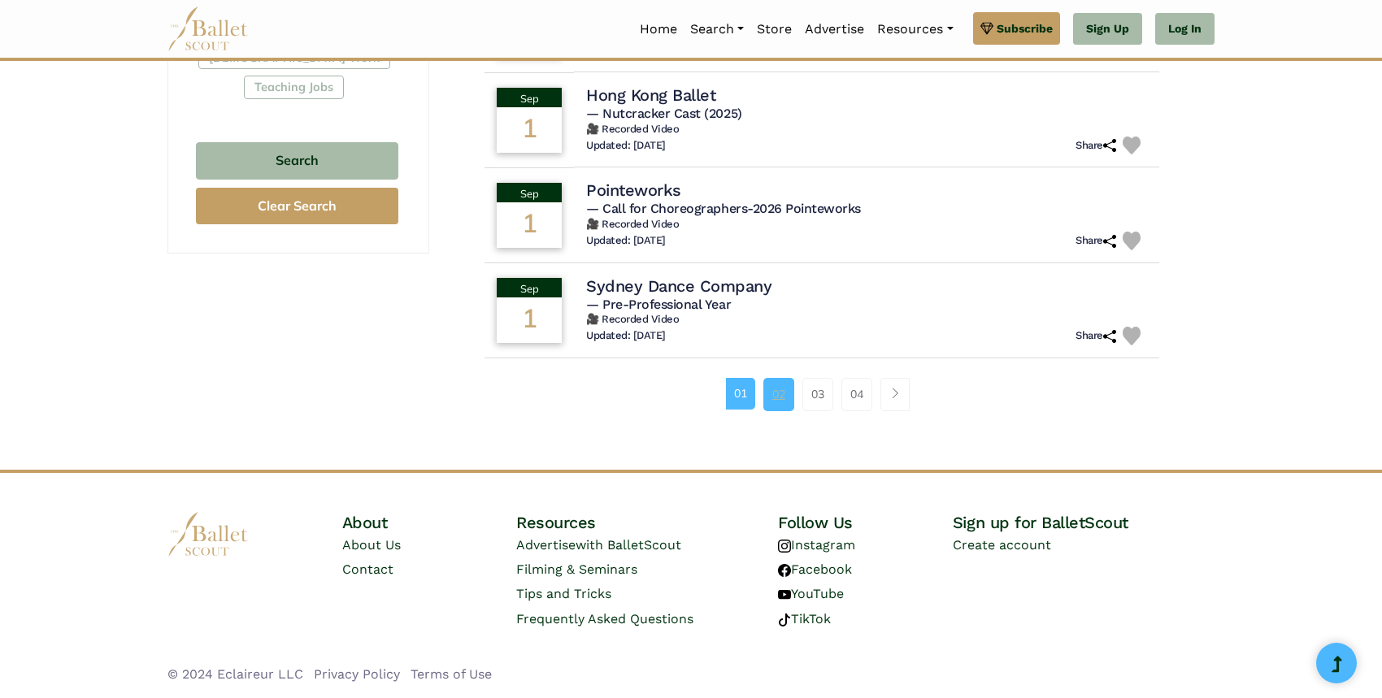 The image size is (1382, 698). Describe the element at coordinates (816, 545) in the screenshot. I see `a: Instagram` at that location.